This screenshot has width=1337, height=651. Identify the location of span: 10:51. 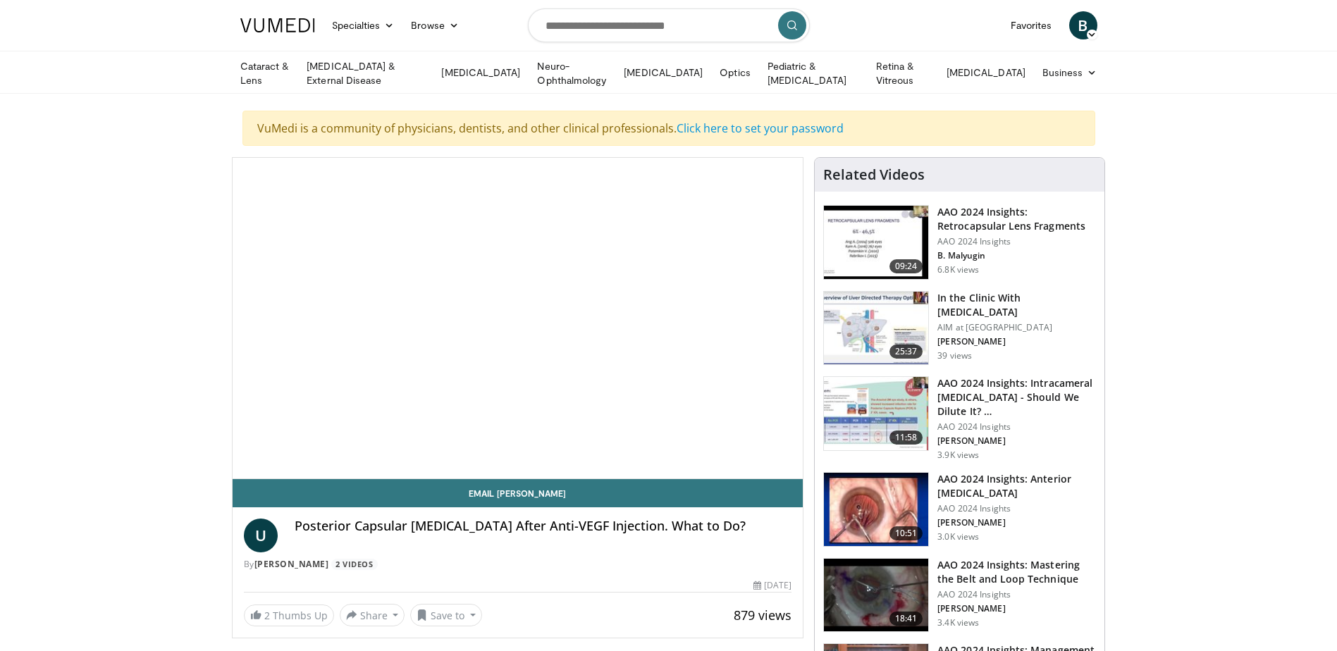
(906, 533).